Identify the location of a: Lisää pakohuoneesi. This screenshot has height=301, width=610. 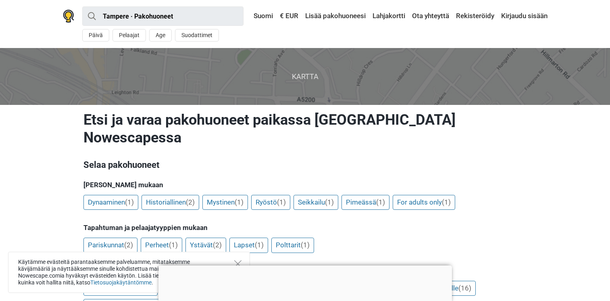
(335, 16).